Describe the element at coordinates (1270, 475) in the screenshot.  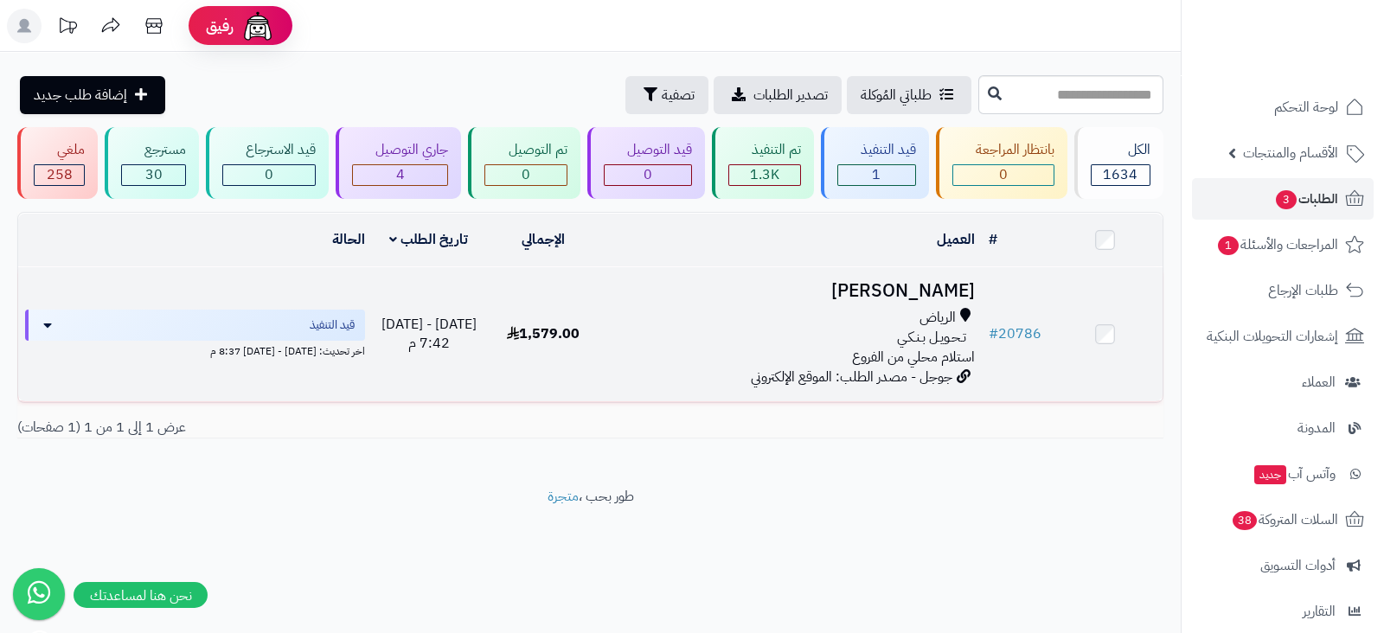
I see `span: جديد` at that location.